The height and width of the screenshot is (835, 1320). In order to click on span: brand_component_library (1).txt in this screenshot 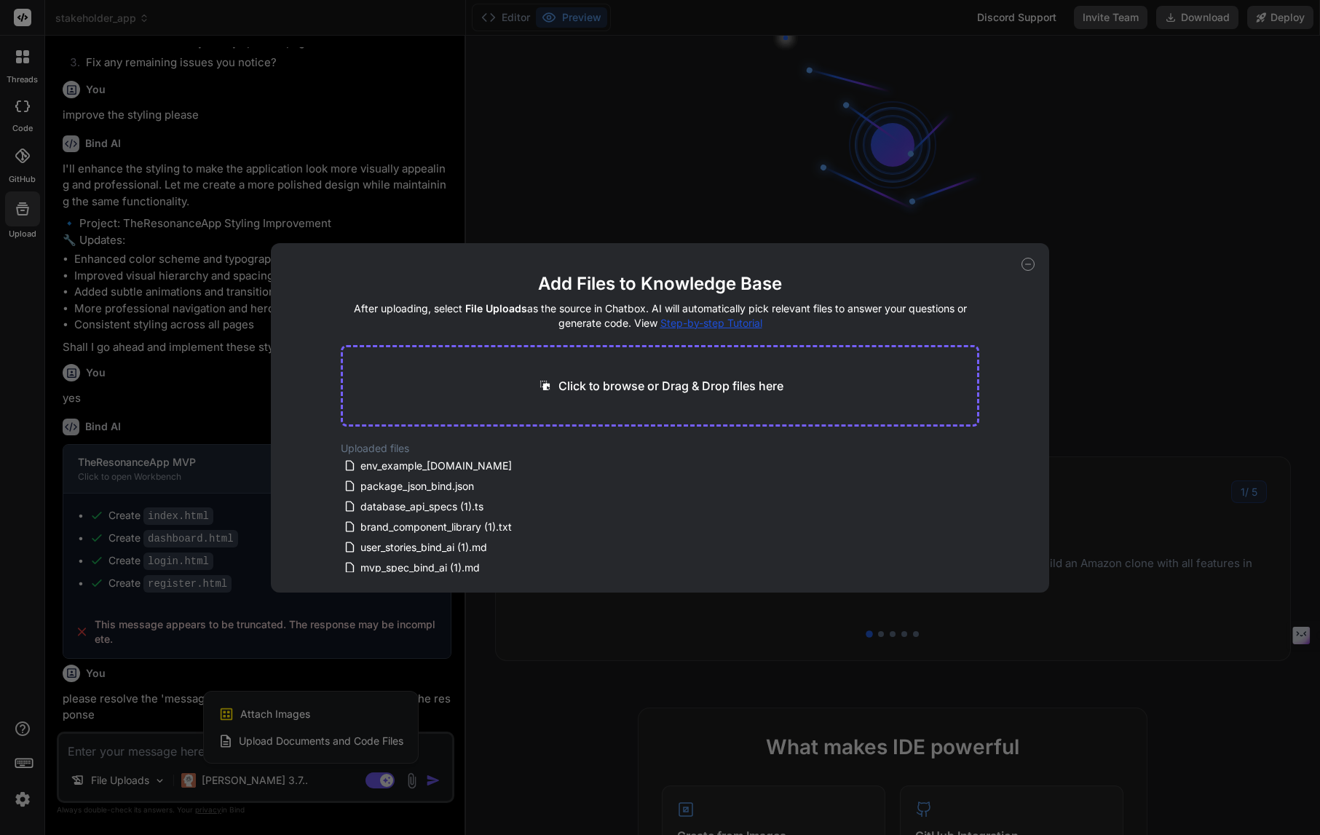, I will do `click(436, 527)`.